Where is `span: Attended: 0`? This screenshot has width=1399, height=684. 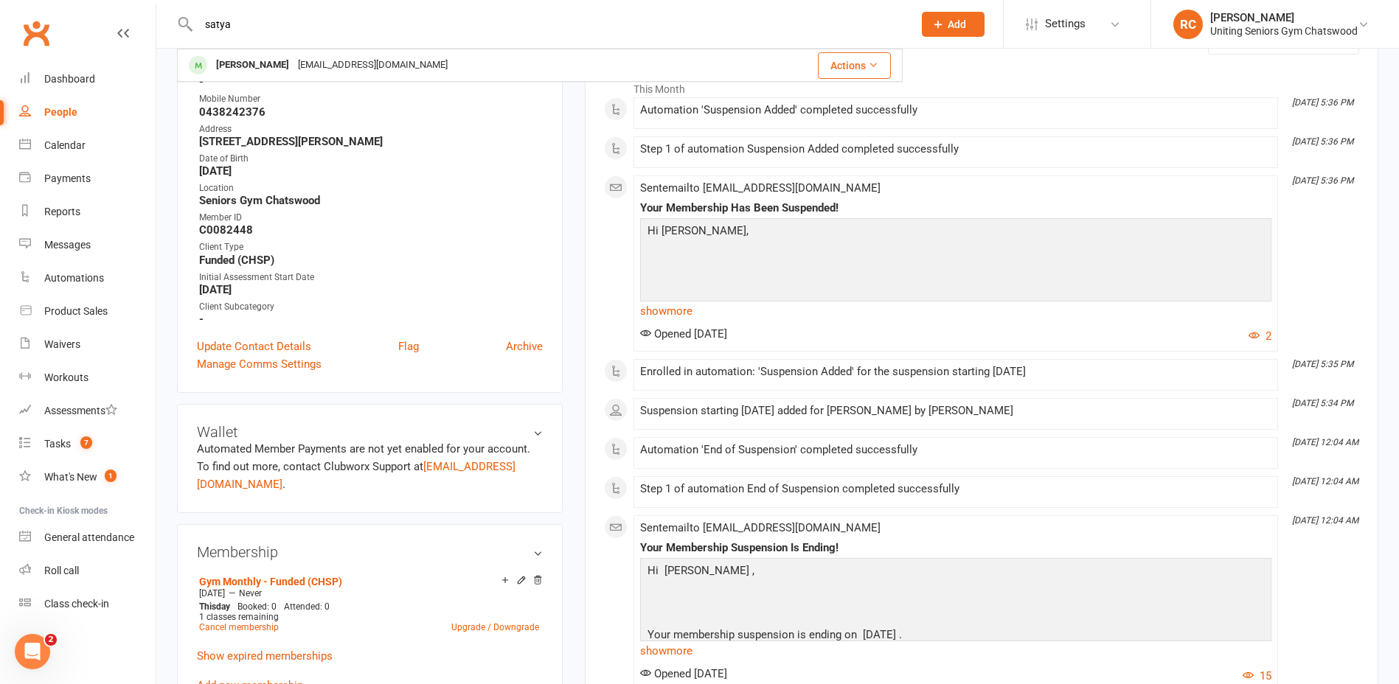
span: Attended: 0 is located at coordinates (307, 607).